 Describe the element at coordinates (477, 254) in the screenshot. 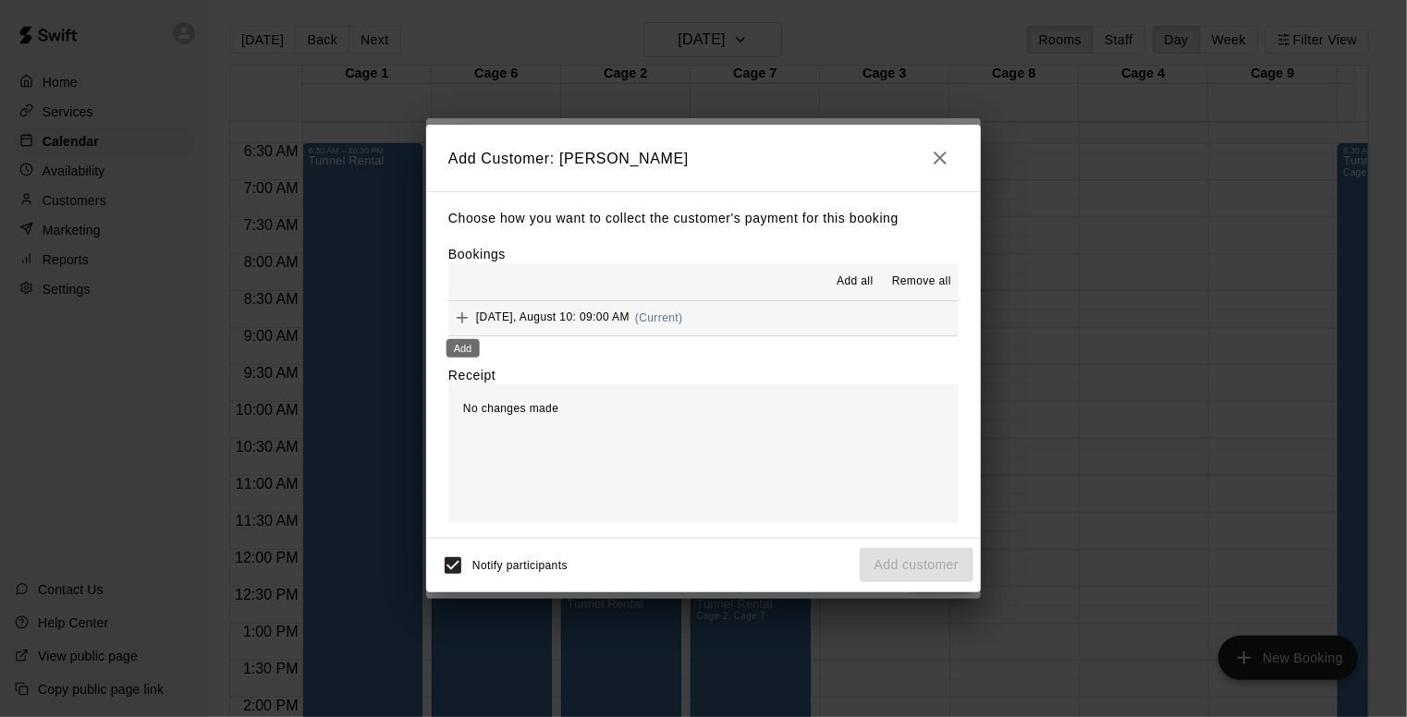

I see `label: Bookings` at that location.